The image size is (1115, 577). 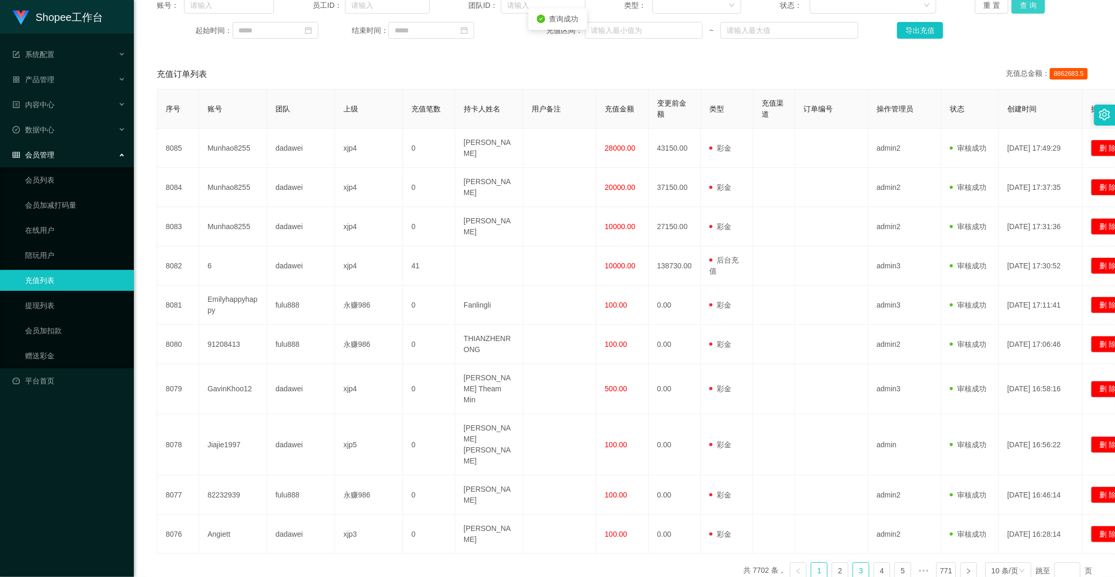 What do you see at coordinates (482, 109) in the screenshot?
I see `span: 持卡人姓名` at bounding box center [482, 109].